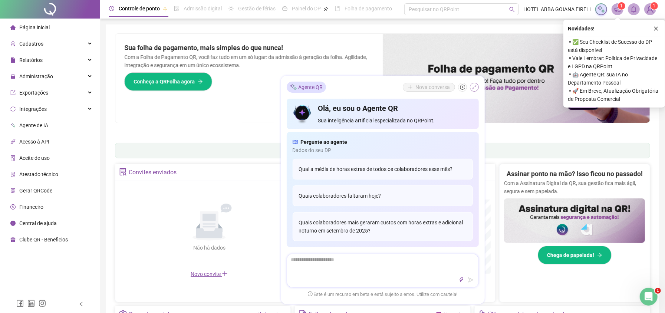 The width and height of the screenshot is (665, 313). What do you see at coordinates (112, 9) in the screenshot?
I see `span: clock-circle` at bounding box center [112, 9].